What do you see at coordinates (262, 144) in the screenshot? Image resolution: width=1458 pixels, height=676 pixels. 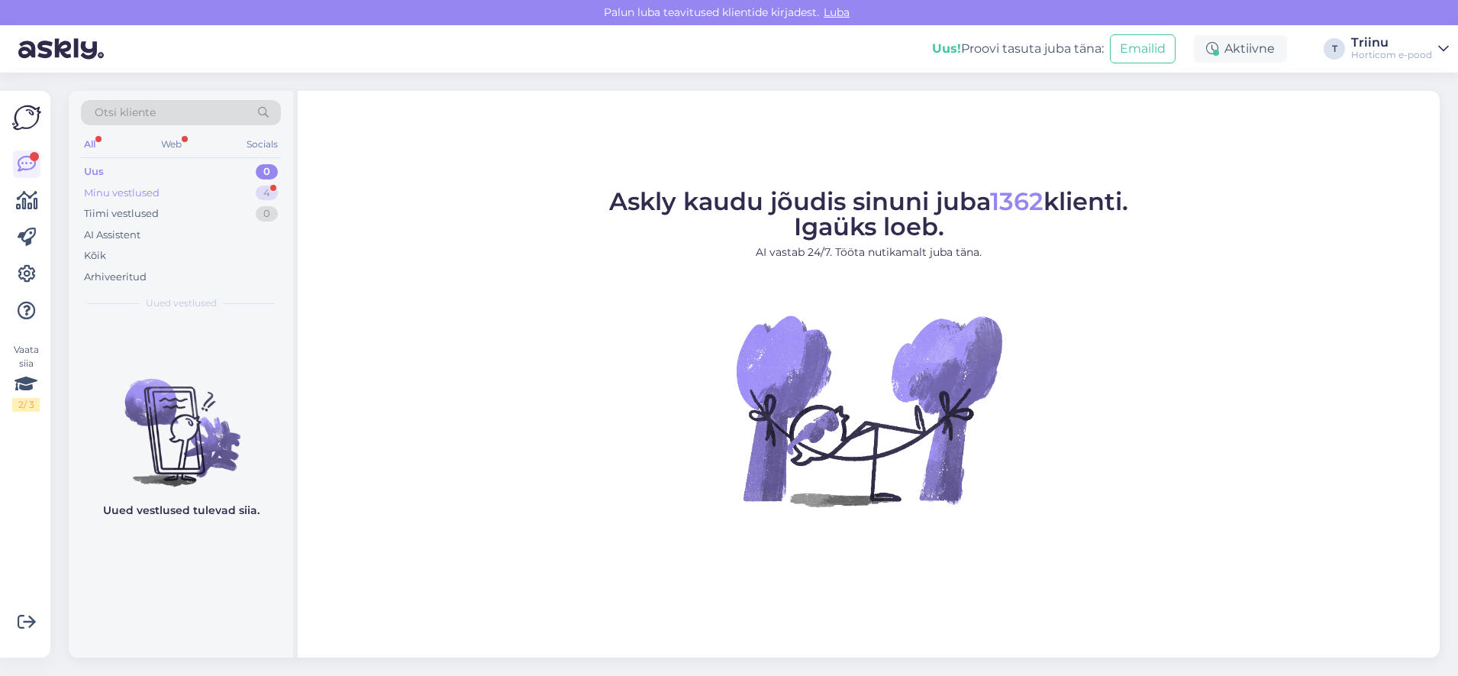 I see `div: Socials` at bounding box center [262, 144].